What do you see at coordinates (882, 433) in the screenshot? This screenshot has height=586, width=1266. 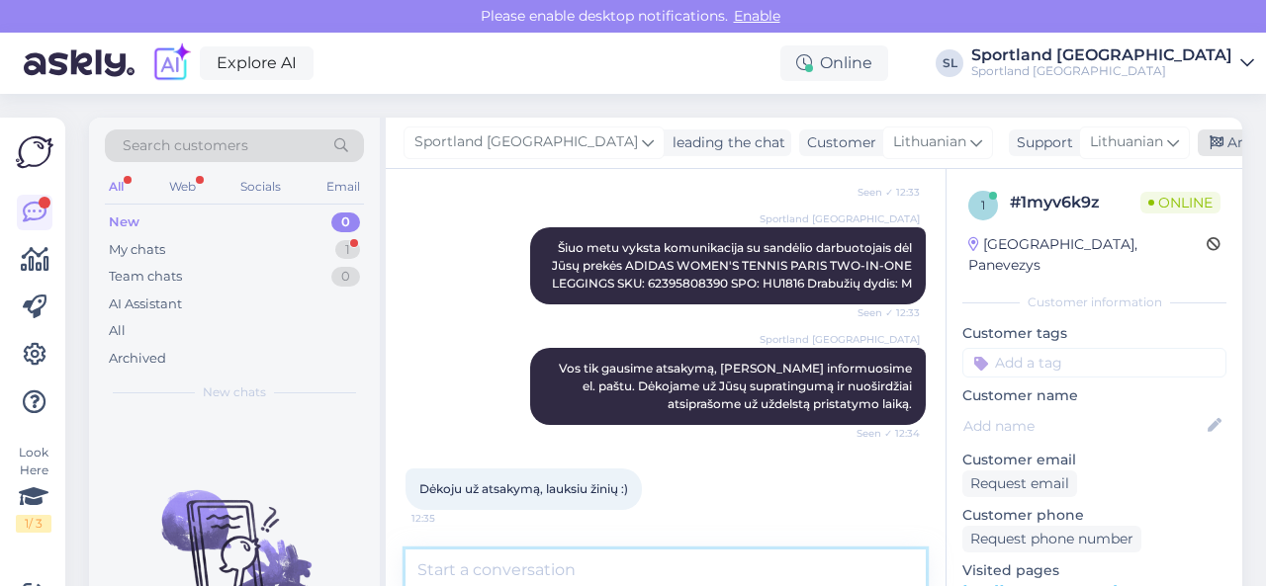 I see `span: Seen ✓ 12:34` at bounding box center [882, 433].